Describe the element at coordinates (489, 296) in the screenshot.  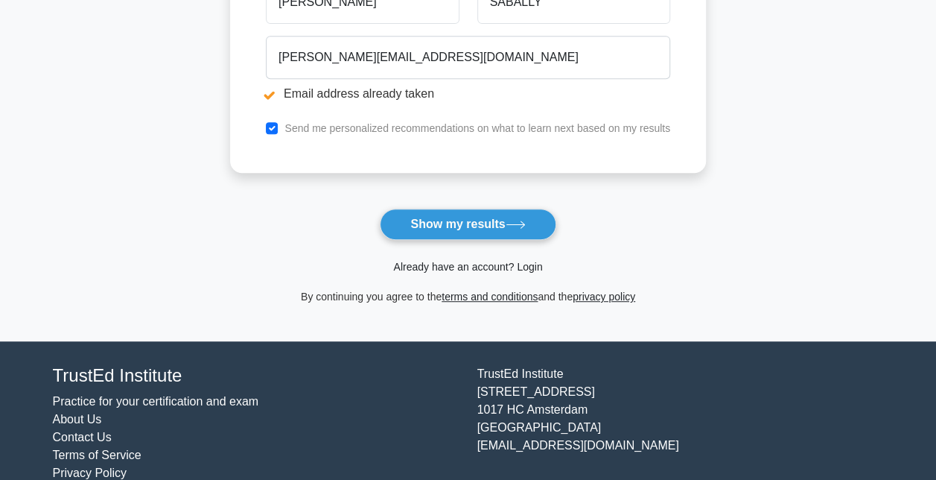
I see `a: terms and conditions` at that location.